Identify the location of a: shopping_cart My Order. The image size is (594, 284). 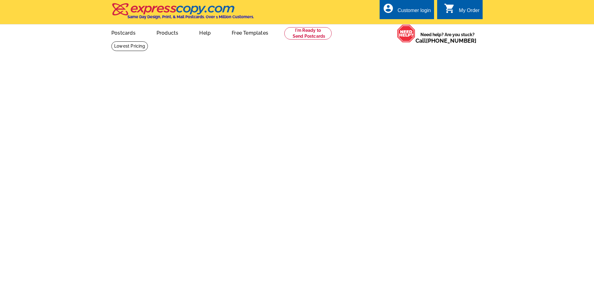
(461, 11).